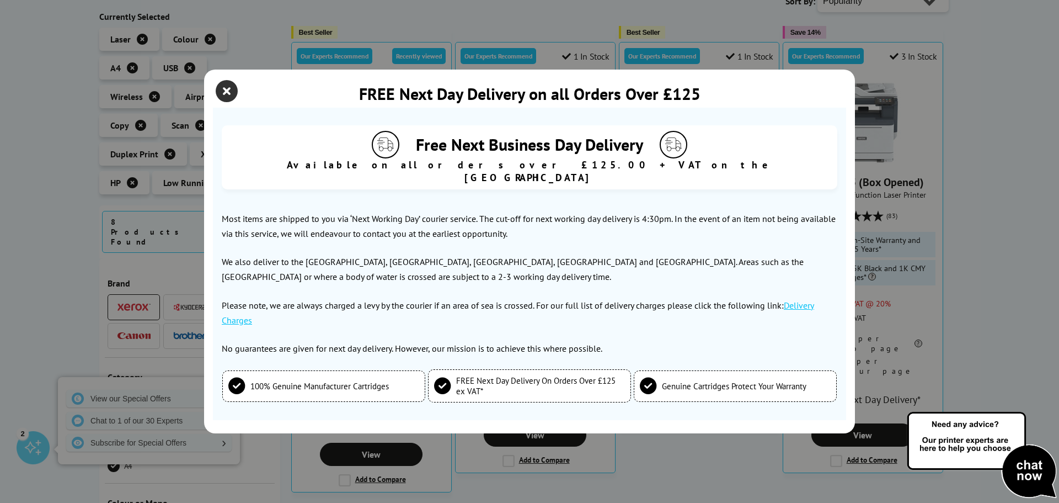 This screenshot has height=503, width=1059. What do you see at coordinates (530, 313) in the screenshot?
I see `p: Please note, we are always charged a levy by the courier if an area of sea is crossed. For our fu...` at bounding box center [530, 313].